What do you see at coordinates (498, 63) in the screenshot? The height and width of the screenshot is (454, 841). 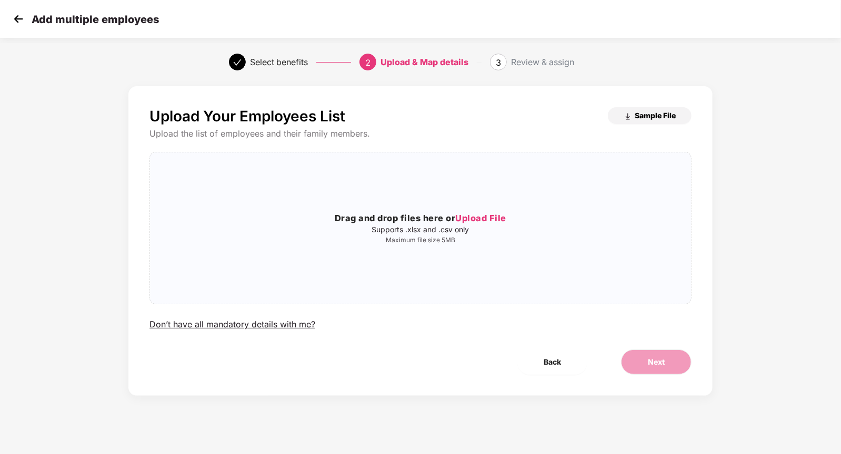 I see `span: 3` at bounding box center [498, 63].